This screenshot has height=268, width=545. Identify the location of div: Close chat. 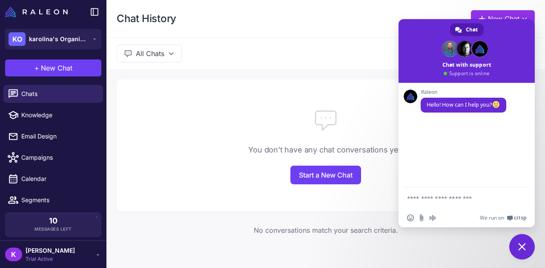
(522, 247).